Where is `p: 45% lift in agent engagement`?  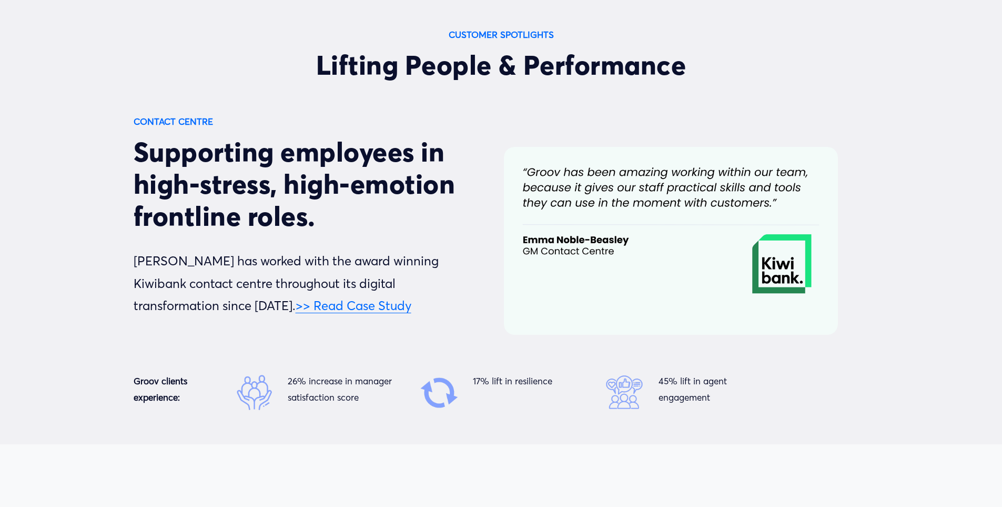 p: 45% lift in agent engagement is located at coordinates (717, 389).